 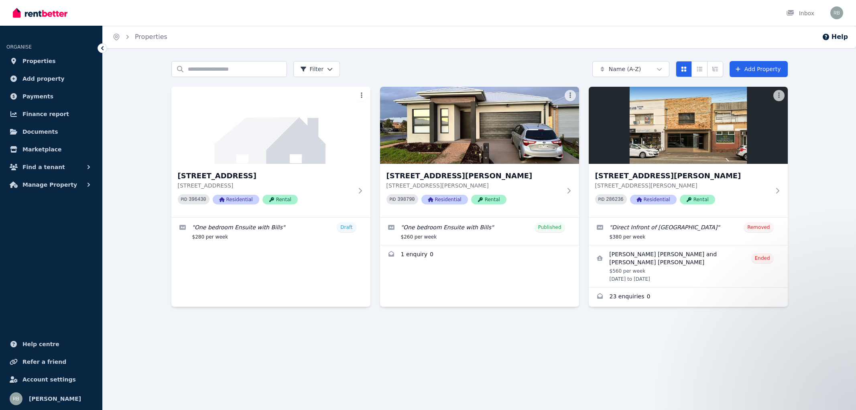 What do you see at coordinates (759, 69) in the screenshot?
I see `a: Add Property` at bounding box center [759, 69].